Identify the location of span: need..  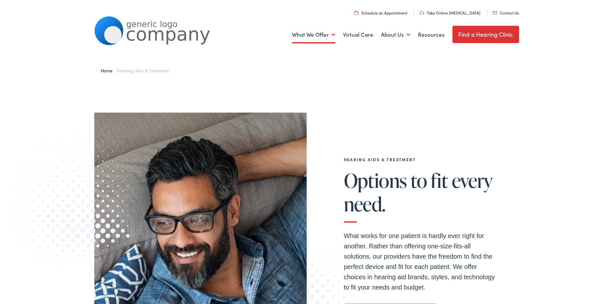
(365, 204).